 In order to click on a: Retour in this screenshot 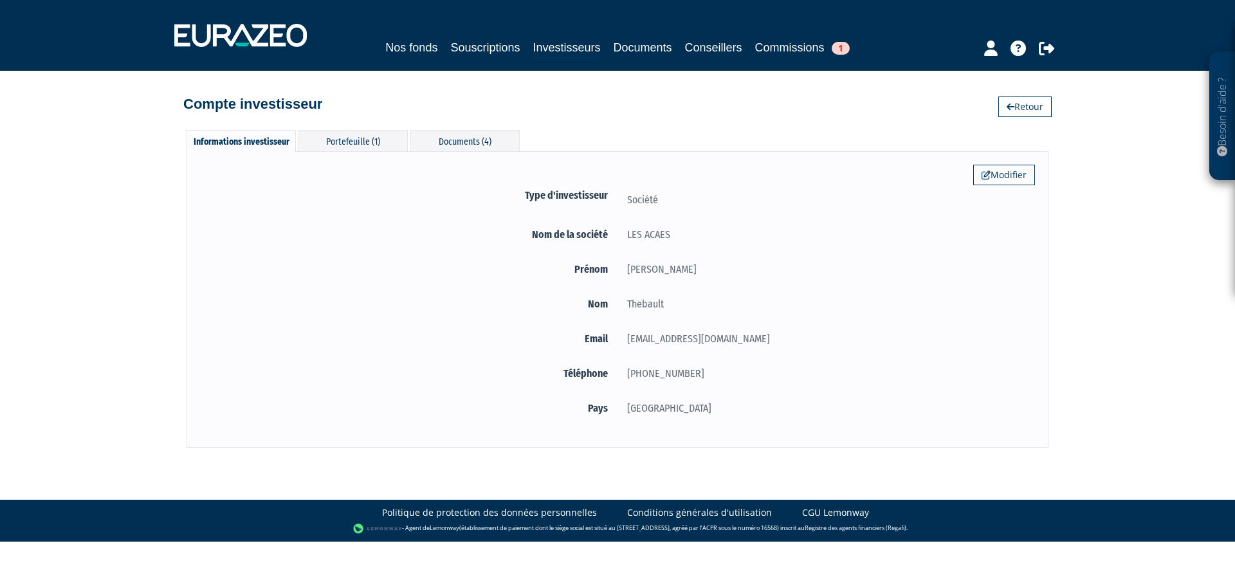, I will do `click(1025, 107)`.